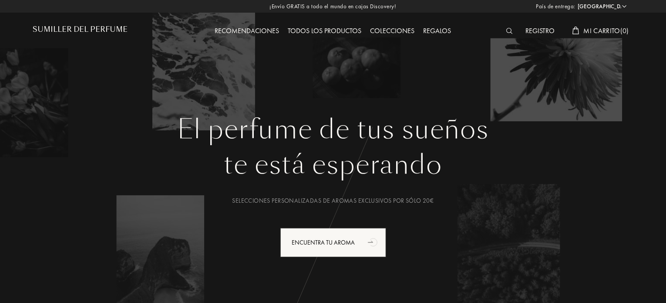 This screenshot has width=666, height=303. Describe the element at coordinates (333, 6) in the screenshot. I see `font: ¡Envío GRATIS a todo el mundo en cajas Discovery!` at that location.